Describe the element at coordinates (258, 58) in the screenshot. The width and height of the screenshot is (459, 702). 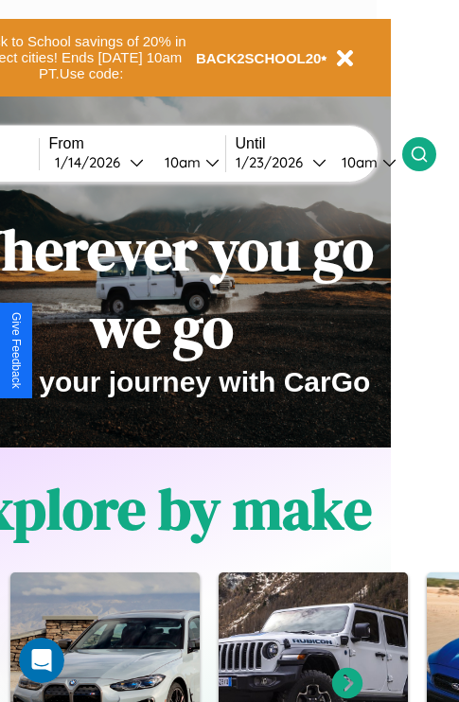
I see `b: BACK2SCHOOL20` at that location.